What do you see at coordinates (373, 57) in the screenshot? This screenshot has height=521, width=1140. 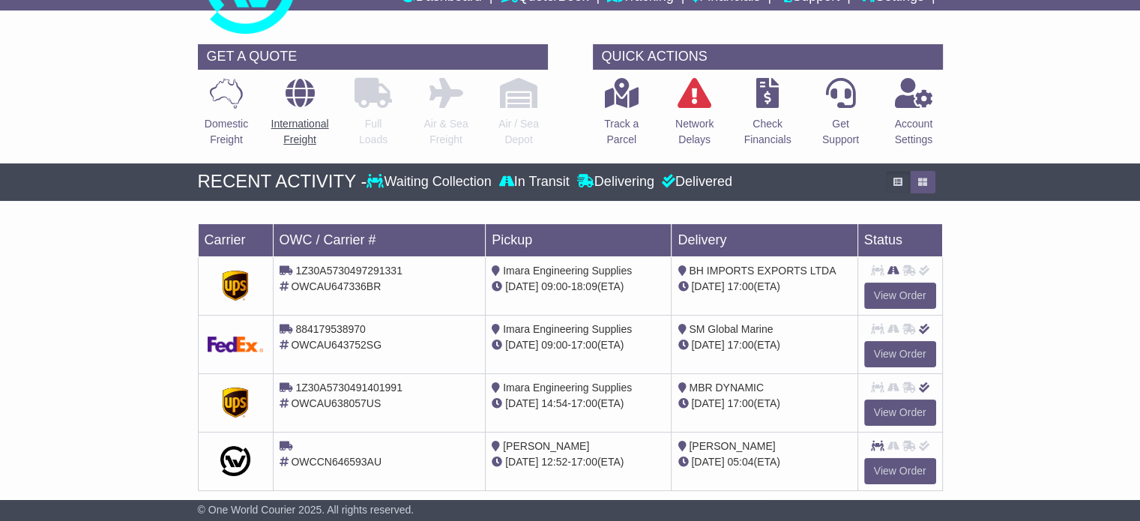 I see `div: GET A QUOTE` at bounding box center [373, 57].